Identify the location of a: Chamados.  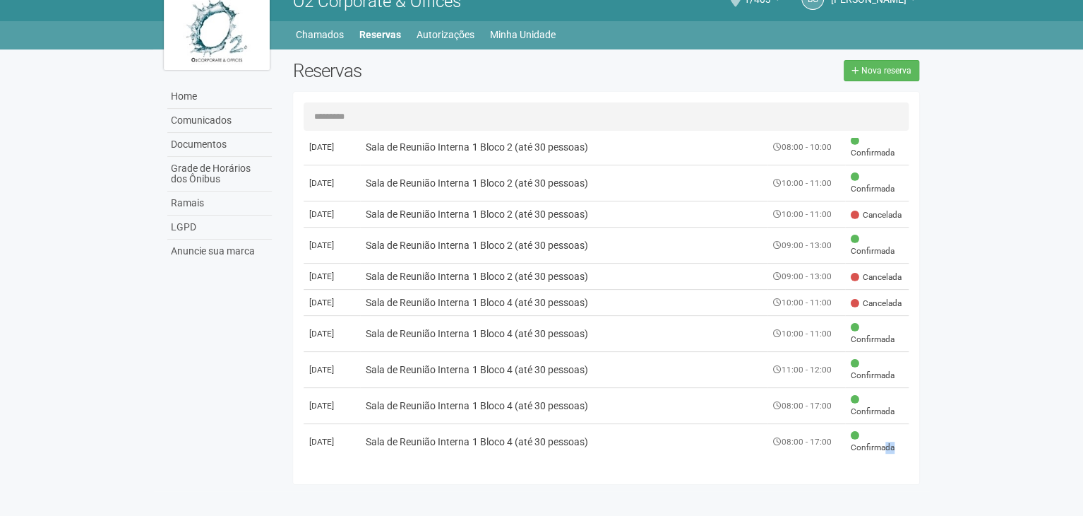
(320, 35).